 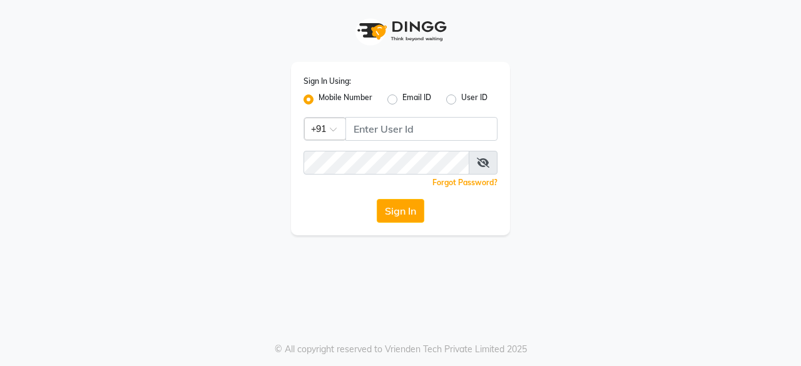 I want to click on button: Sign In, so click(x=401, y=211).